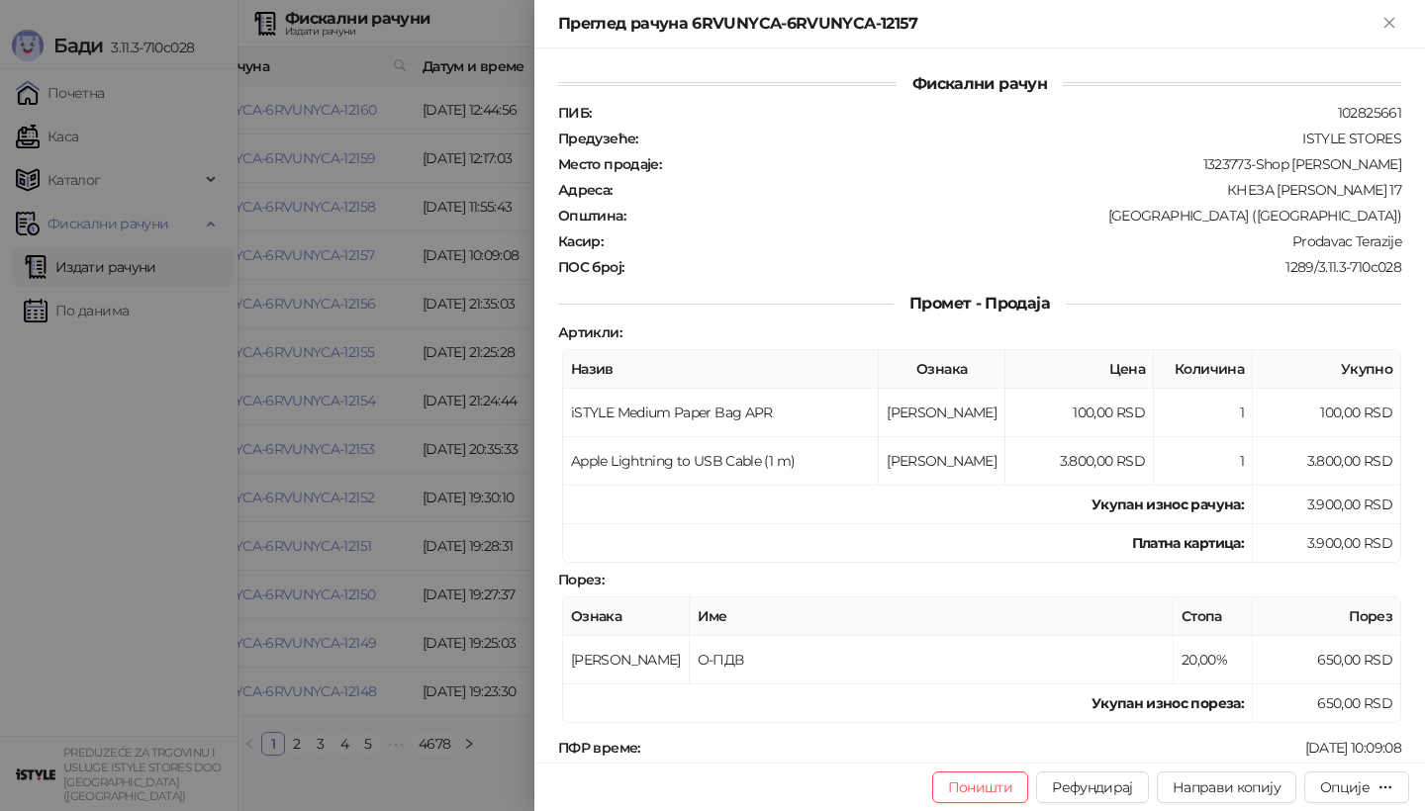 The image size is (1425, 811). I want to click on button: Close, so click(1389, 24).